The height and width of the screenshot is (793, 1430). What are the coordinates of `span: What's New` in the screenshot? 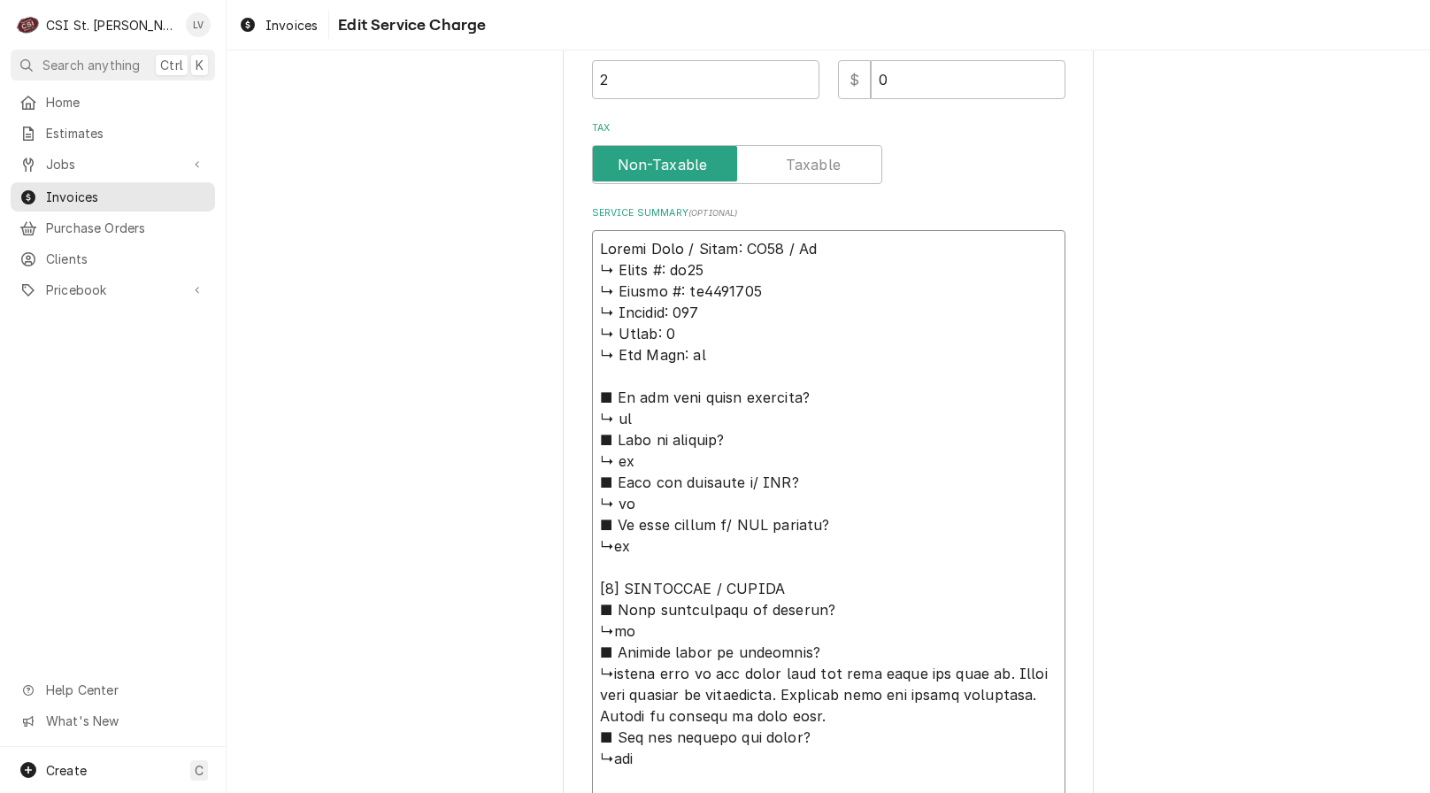 It's located at (125, 720).